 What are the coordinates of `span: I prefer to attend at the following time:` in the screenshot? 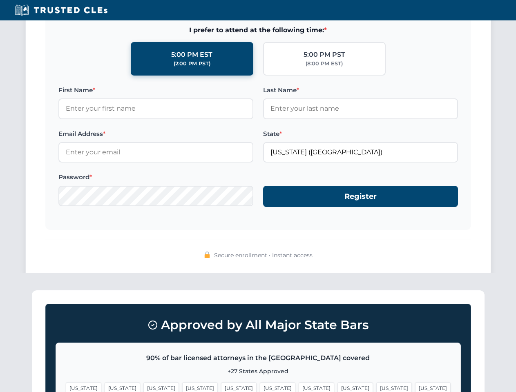 It's located at (258, 30).